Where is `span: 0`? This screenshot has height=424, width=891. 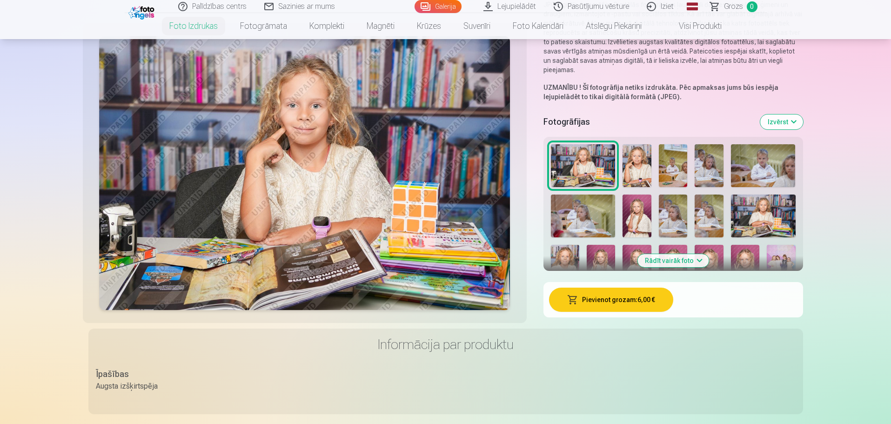 span: 0 is located at coordinates (752, 7).